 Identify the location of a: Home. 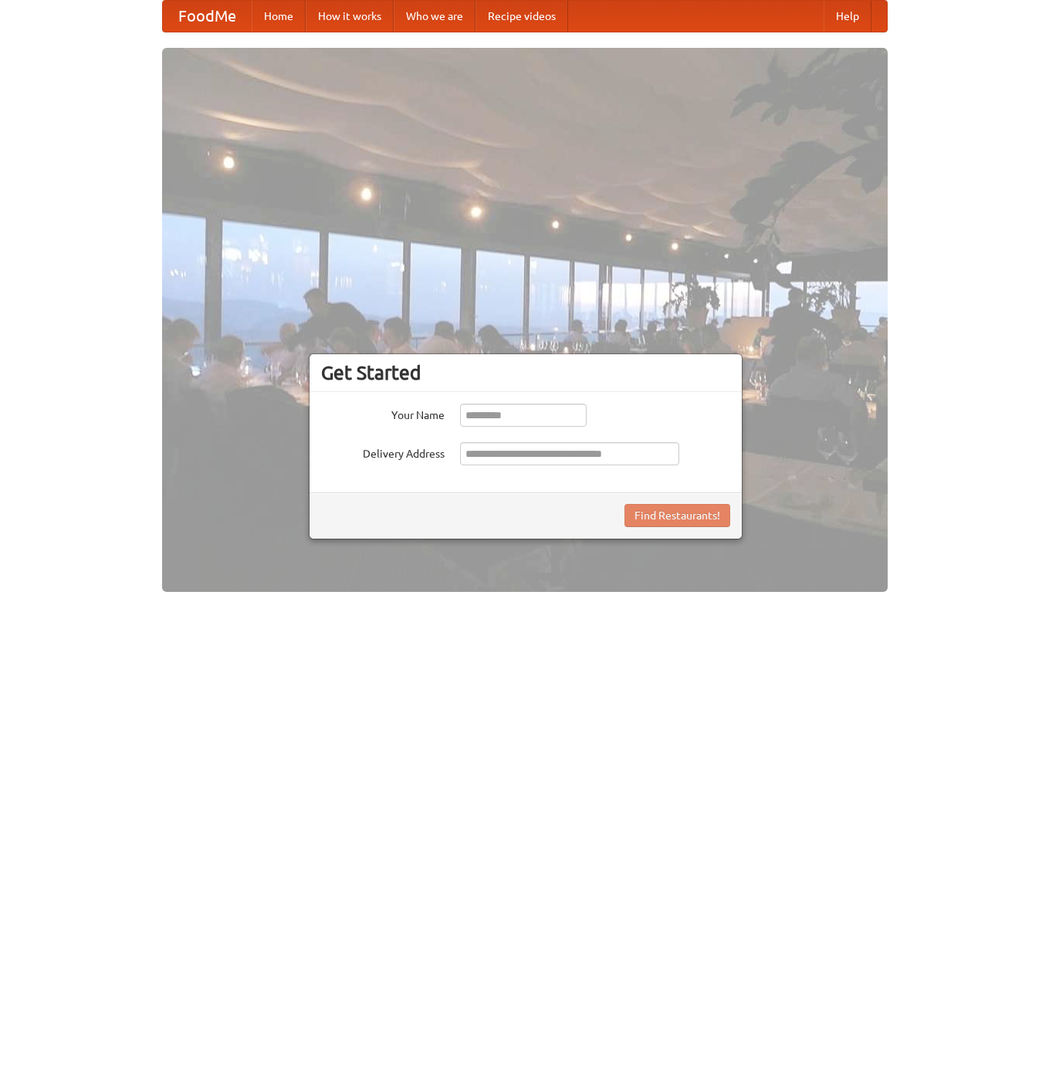
(279, 16).